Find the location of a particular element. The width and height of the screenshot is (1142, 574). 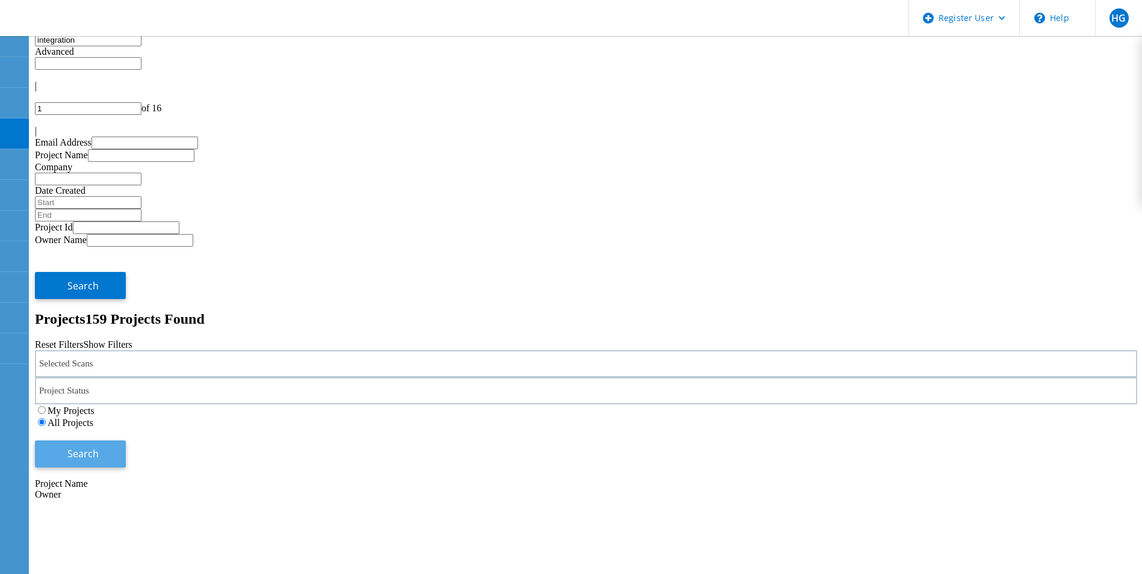

input: Search projects by name, owner, ID, company, etc is located at coordinates (88, 40).